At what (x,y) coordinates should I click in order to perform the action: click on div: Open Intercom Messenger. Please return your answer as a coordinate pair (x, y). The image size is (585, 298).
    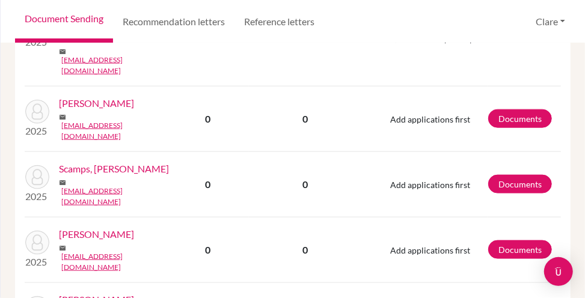
    Looking at the image, I should click on (559, 272).